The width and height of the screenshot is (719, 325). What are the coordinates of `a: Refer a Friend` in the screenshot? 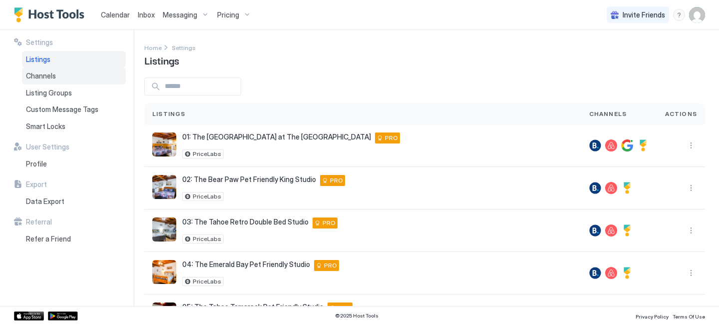 It's located at (74, 239).